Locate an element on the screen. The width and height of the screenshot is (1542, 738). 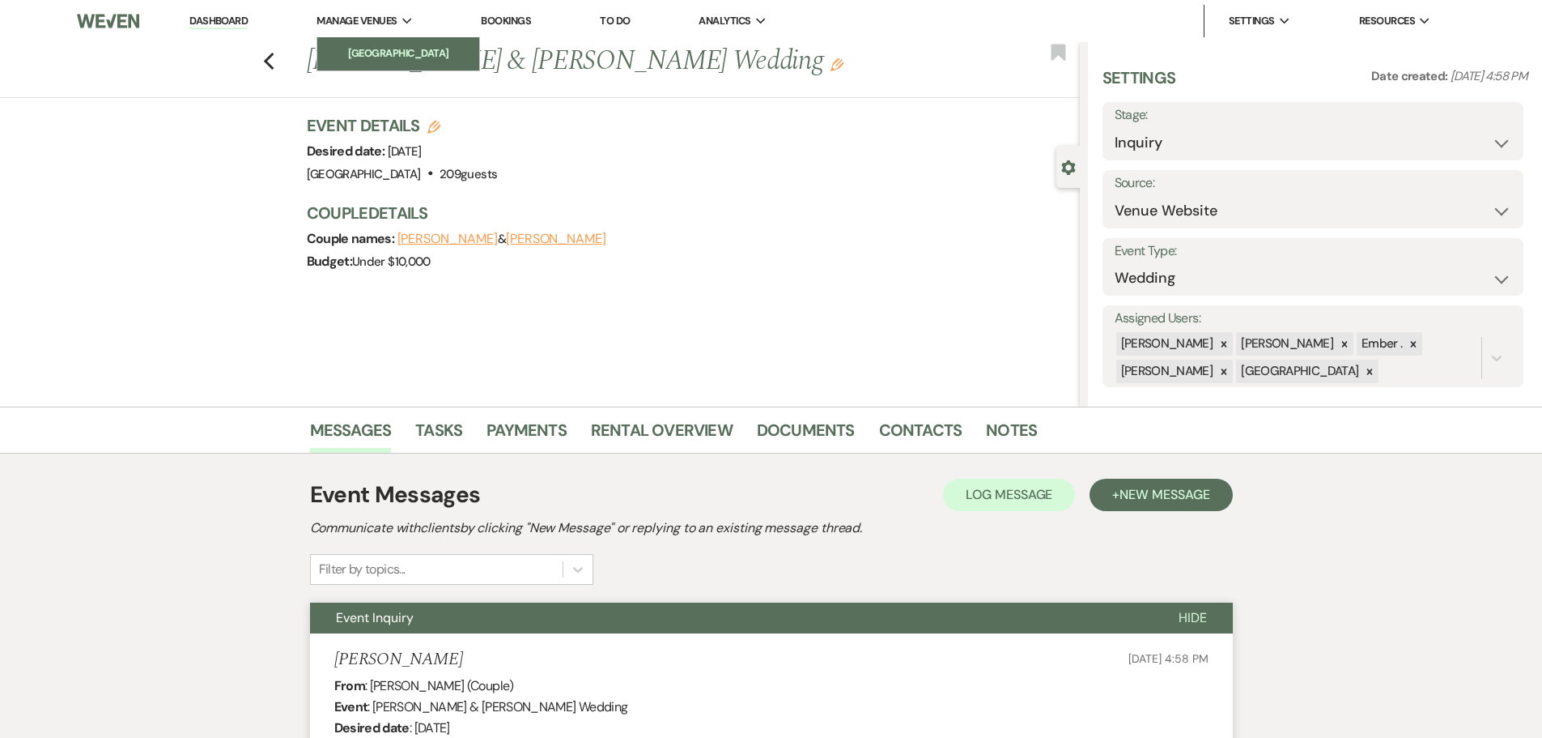
span: Resources is located at coordinates (1387, 21).